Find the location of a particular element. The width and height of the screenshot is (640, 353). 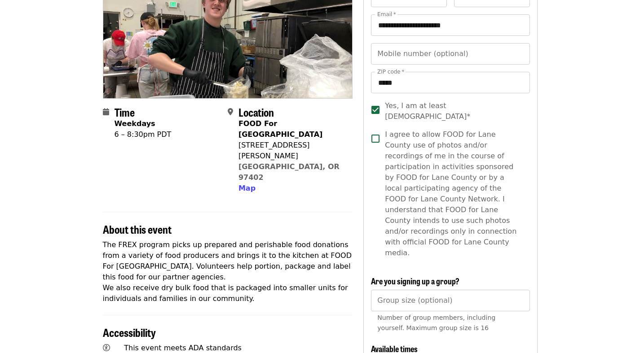

span: Time is located at coordinates (124, 112).